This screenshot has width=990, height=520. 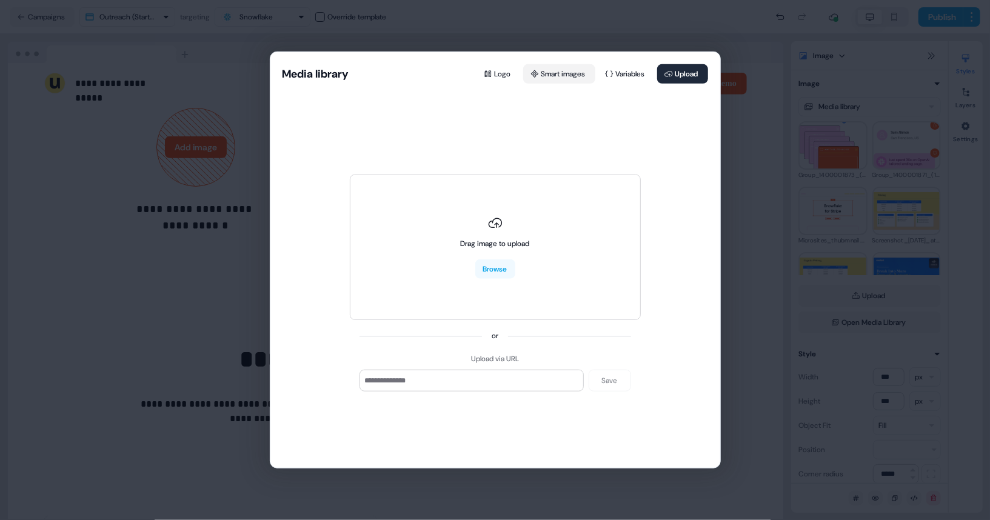 I want to click on div: Upload via URL, so click(x=495, y=359).